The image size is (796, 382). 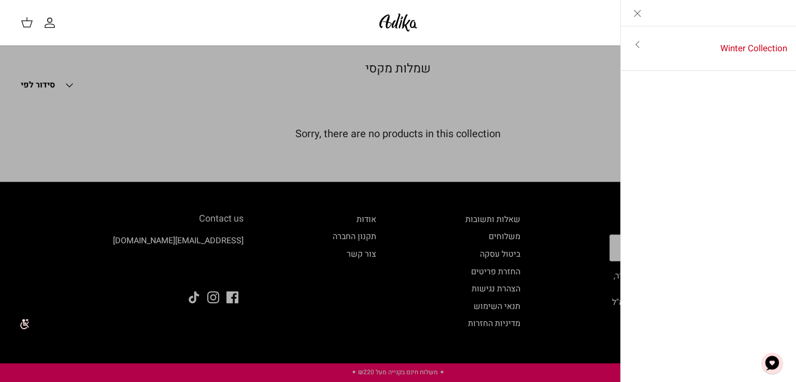 I want to click on img: Adika IL, so click(x=398, y=22).